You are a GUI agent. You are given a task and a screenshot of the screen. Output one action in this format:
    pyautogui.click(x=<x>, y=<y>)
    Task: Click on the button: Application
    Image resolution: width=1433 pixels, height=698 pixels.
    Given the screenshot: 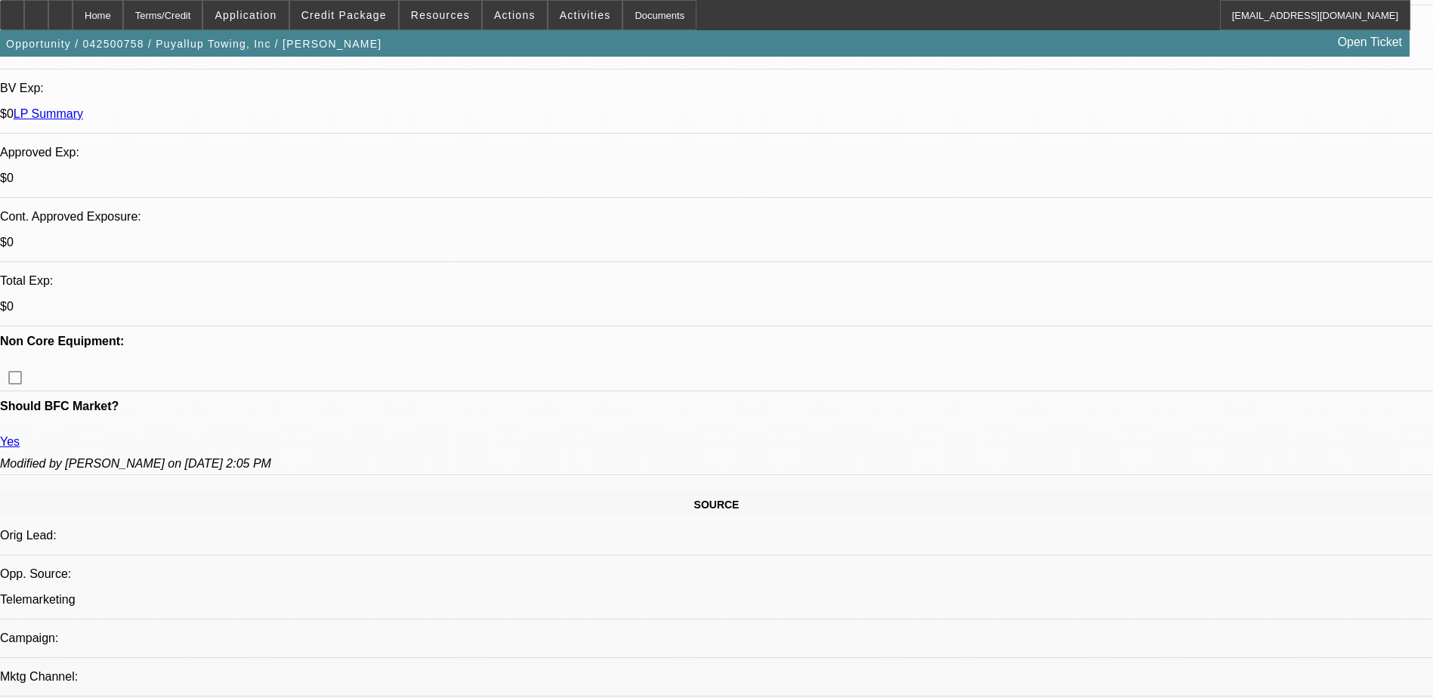 What is the action you would take?
    pyautogui.click(x=245, y=15)
    